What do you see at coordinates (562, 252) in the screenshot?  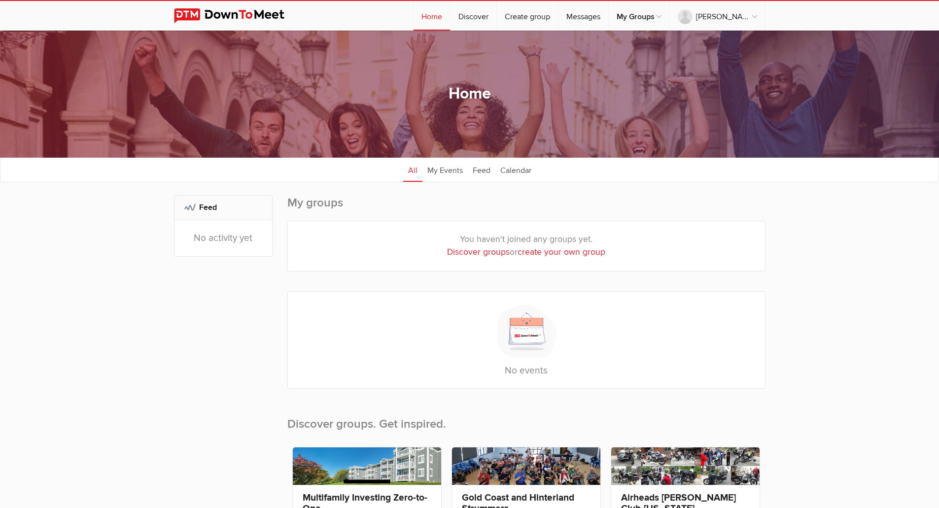 I see `a: create your own group` at bounding box center [562, 252].